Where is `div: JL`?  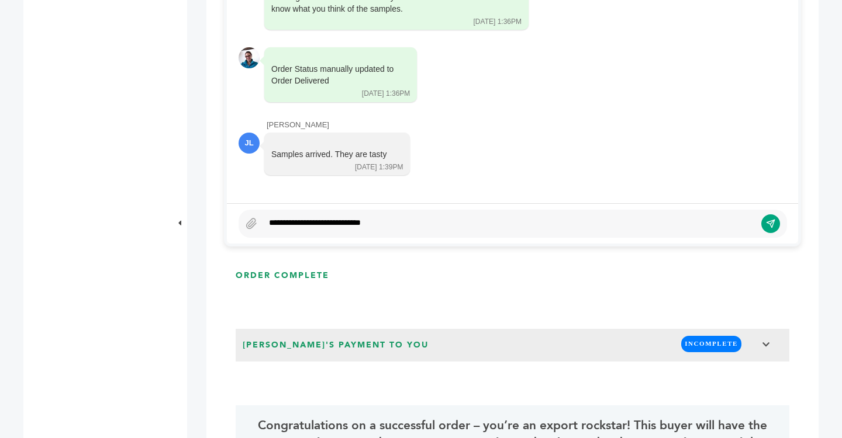 div: JL is located at coordinates (249, 143).